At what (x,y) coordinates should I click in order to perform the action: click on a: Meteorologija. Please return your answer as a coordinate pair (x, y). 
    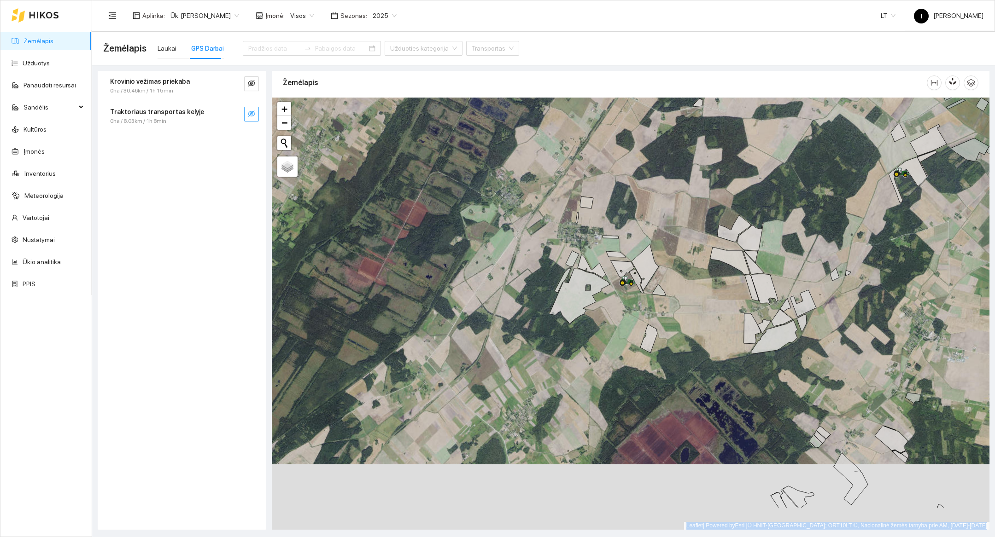
    Looking at the image, I should click on (44, 196).